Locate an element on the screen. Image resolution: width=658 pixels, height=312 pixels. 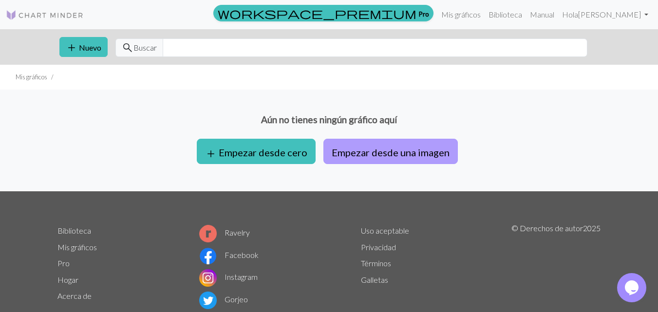
font: Instagram is located at coordinates (241, 277).